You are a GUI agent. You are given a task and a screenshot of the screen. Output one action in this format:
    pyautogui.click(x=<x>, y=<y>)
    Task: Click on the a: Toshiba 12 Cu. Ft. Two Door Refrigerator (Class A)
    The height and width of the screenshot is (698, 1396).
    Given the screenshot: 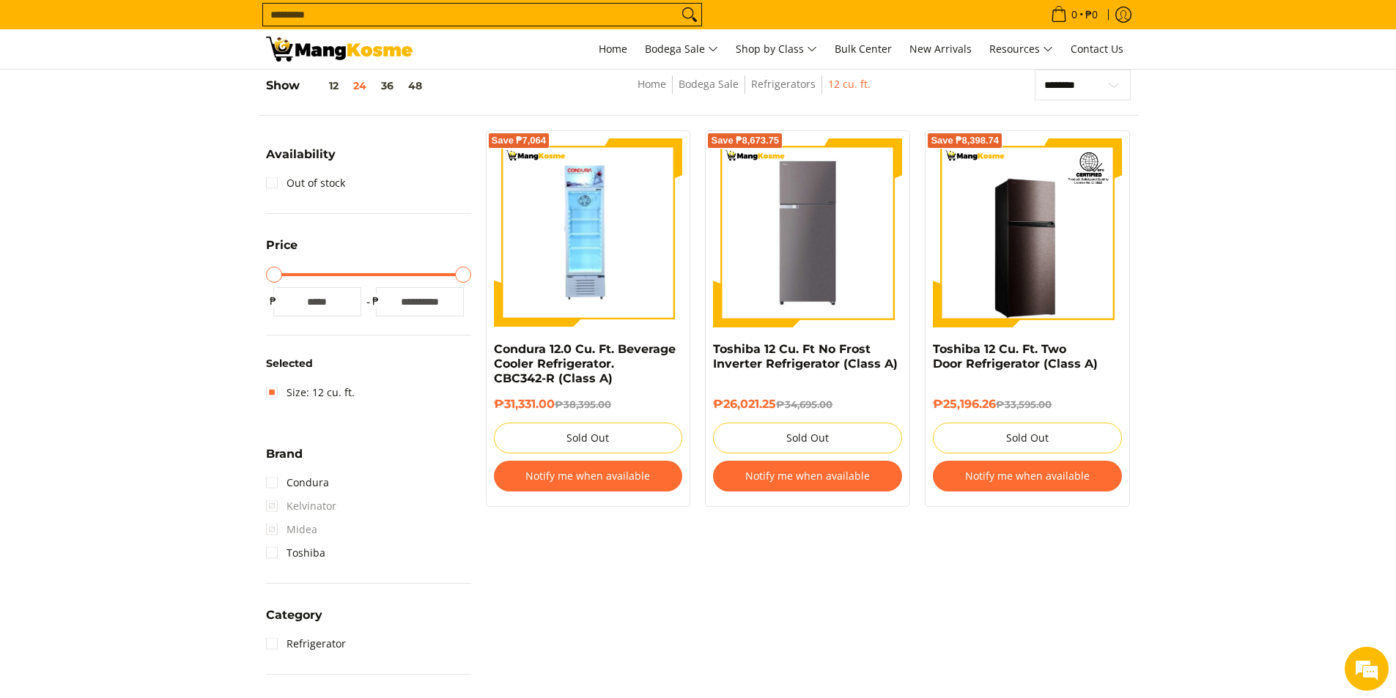 What is the action you would take?
    pyautogui.click(x=1015, y=356)
    